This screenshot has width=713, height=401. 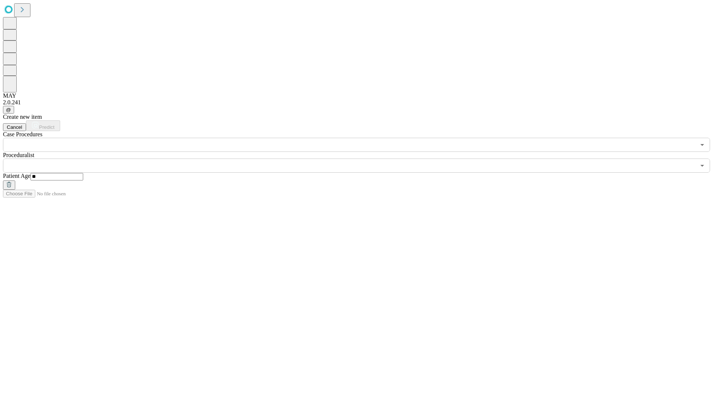 What do you see at coordinates (46, 127) in the screenshot?
I see `span: Predict` at bounding box center [46, 127].